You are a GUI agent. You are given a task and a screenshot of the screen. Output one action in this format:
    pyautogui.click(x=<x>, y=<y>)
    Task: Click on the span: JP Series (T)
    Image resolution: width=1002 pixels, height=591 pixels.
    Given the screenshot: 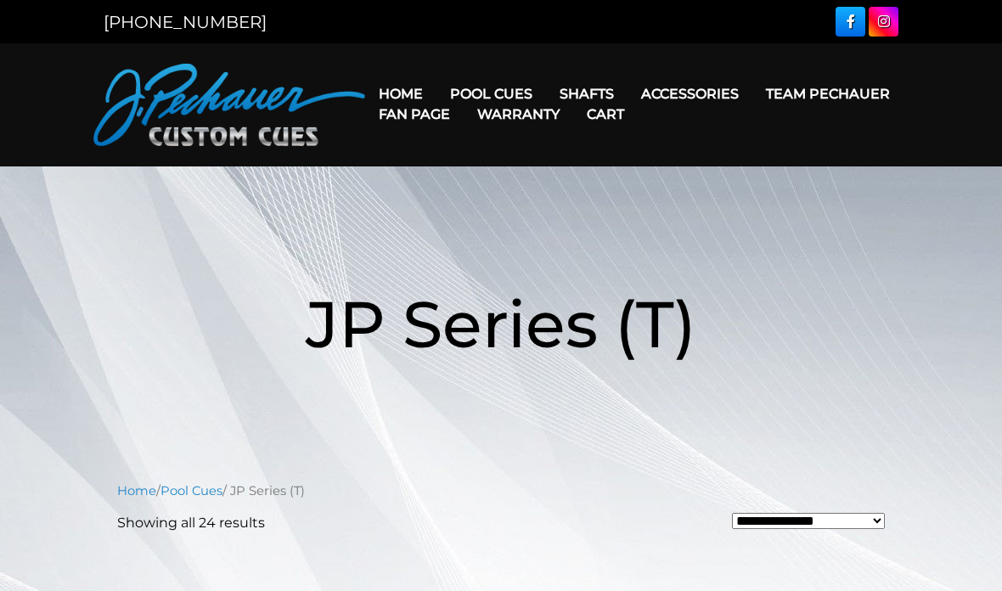 What is the action you would take?
    pyautogui.click(x=501, y=324)
    